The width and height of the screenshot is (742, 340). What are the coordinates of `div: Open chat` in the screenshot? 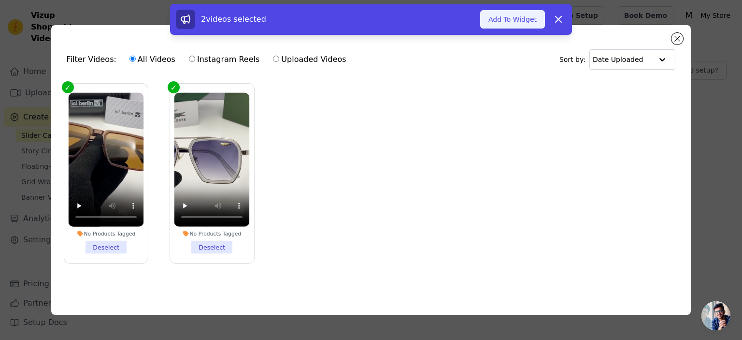 It's located at (716, 315).